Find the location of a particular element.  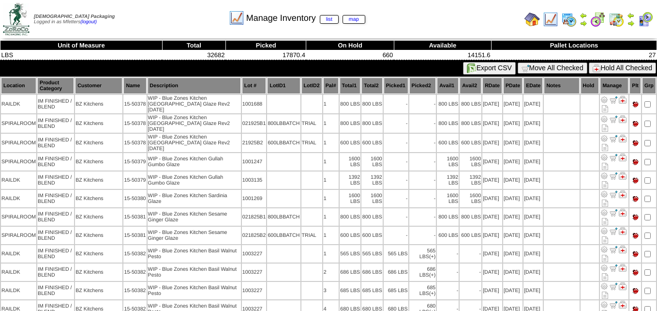

a: list is located at coordinates (329, 19).